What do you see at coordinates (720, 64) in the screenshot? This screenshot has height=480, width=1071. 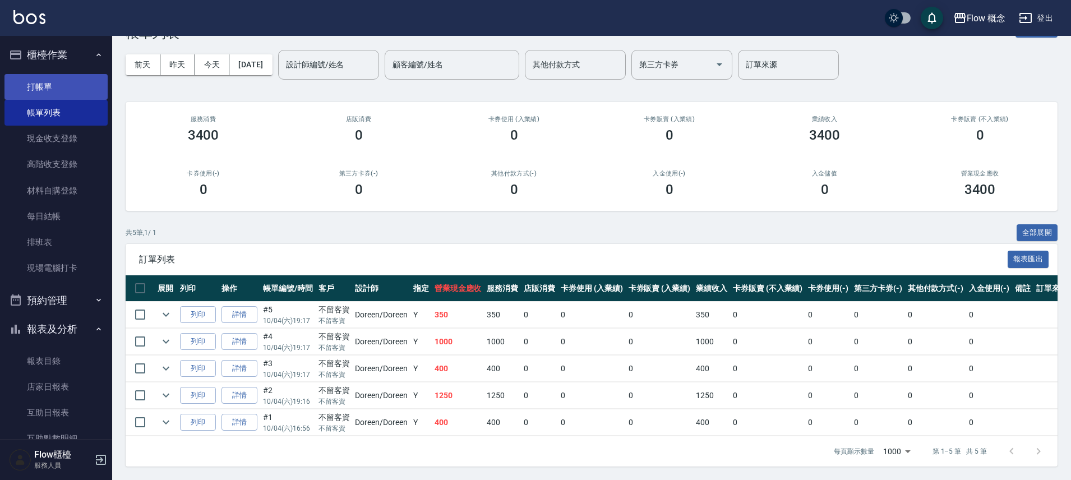 I see `button: Open` at bounding box center [720, 64].